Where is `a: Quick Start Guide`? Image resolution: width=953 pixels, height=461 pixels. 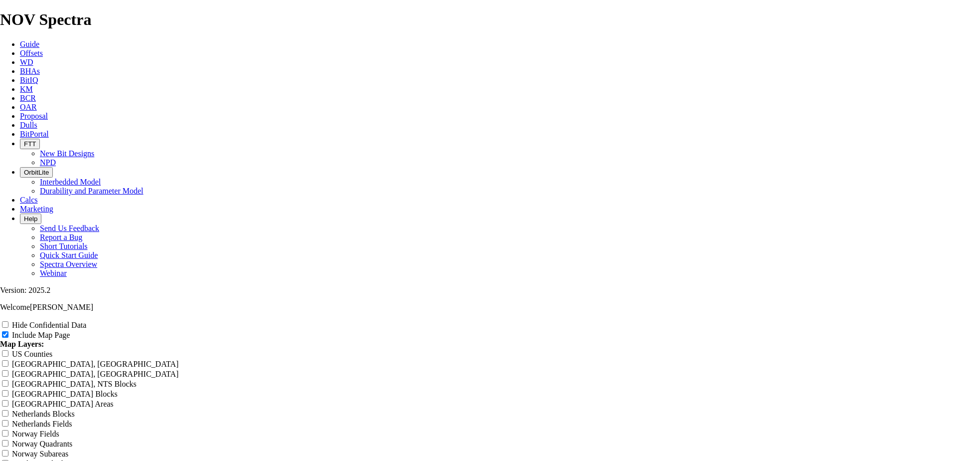
a: Quick Start Guide is located at coordinates (69, 255).